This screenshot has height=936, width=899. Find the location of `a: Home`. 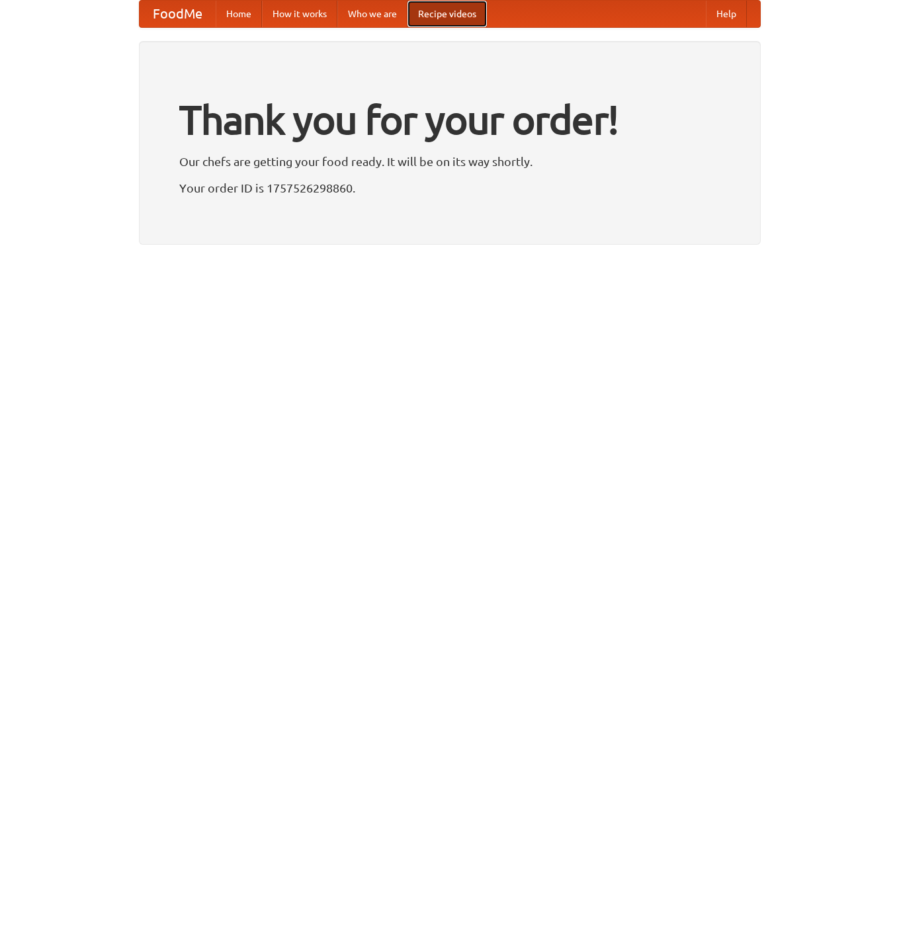

a: Home is located at coordinates (239, 14).